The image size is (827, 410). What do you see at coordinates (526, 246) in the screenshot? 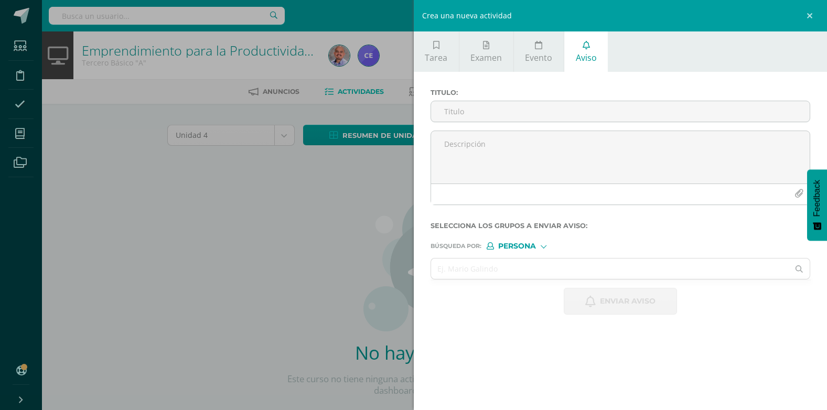
I see `div: [object Object]` at bounding box center [526, 246].